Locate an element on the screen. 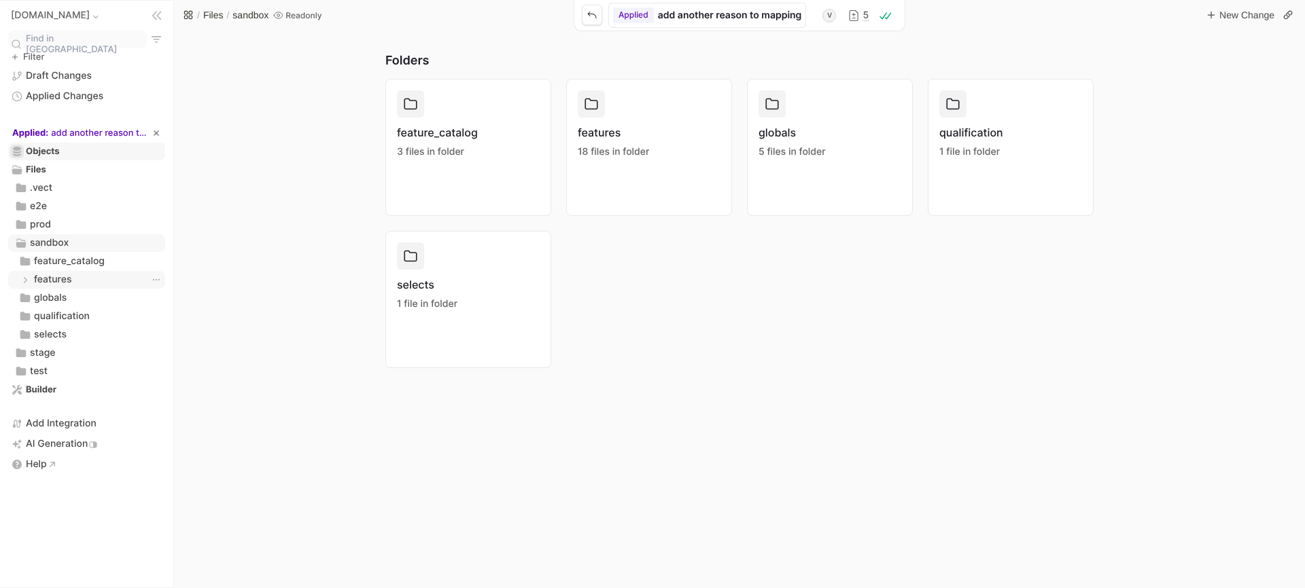 This screenshot has width=1305, height=588. div: Tree View is located at coordinates (86, 262).